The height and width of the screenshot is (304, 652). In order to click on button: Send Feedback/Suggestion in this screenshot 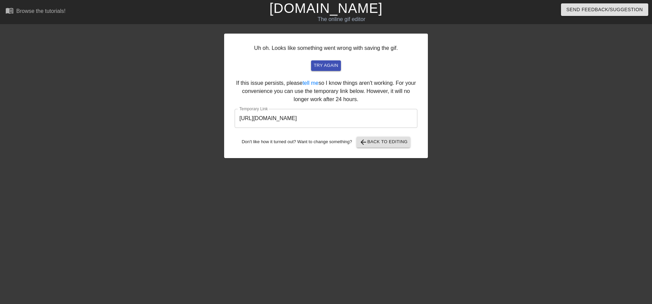, I will do `click(605, 10)`.